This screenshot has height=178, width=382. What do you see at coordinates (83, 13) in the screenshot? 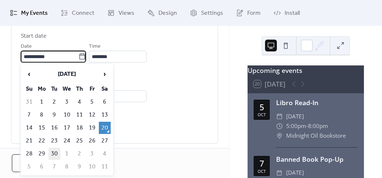
I see `span: Connect` at bounding box center [83, 13].